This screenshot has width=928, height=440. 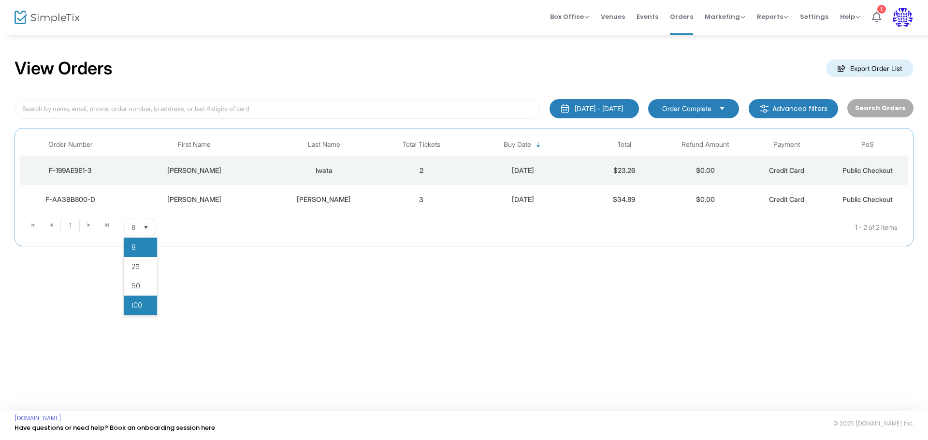 What do you see at coordinates (625, 171) in the screenshot?
I see `td: $23.26` at bounding box center [625, 171].